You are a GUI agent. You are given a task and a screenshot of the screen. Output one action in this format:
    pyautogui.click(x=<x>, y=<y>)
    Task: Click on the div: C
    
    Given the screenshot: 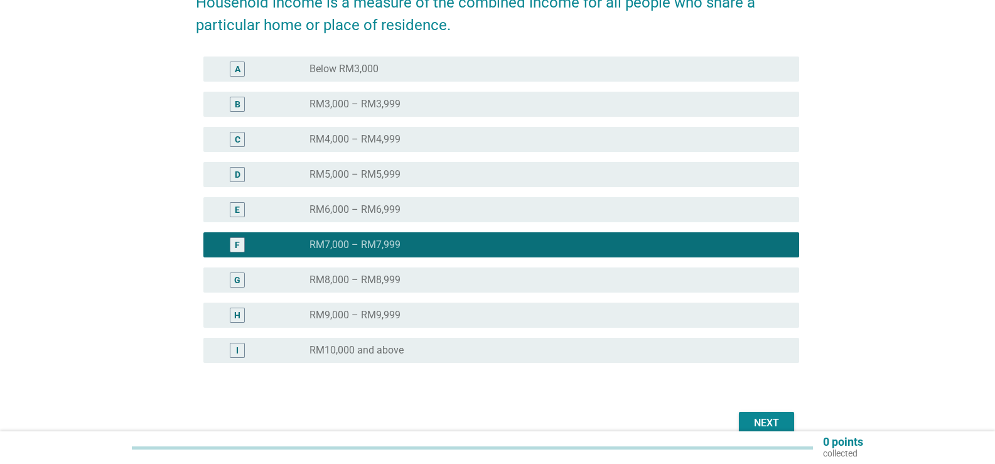 What is the action you would take?
    pyautogui.click(x=237, y=139)
    